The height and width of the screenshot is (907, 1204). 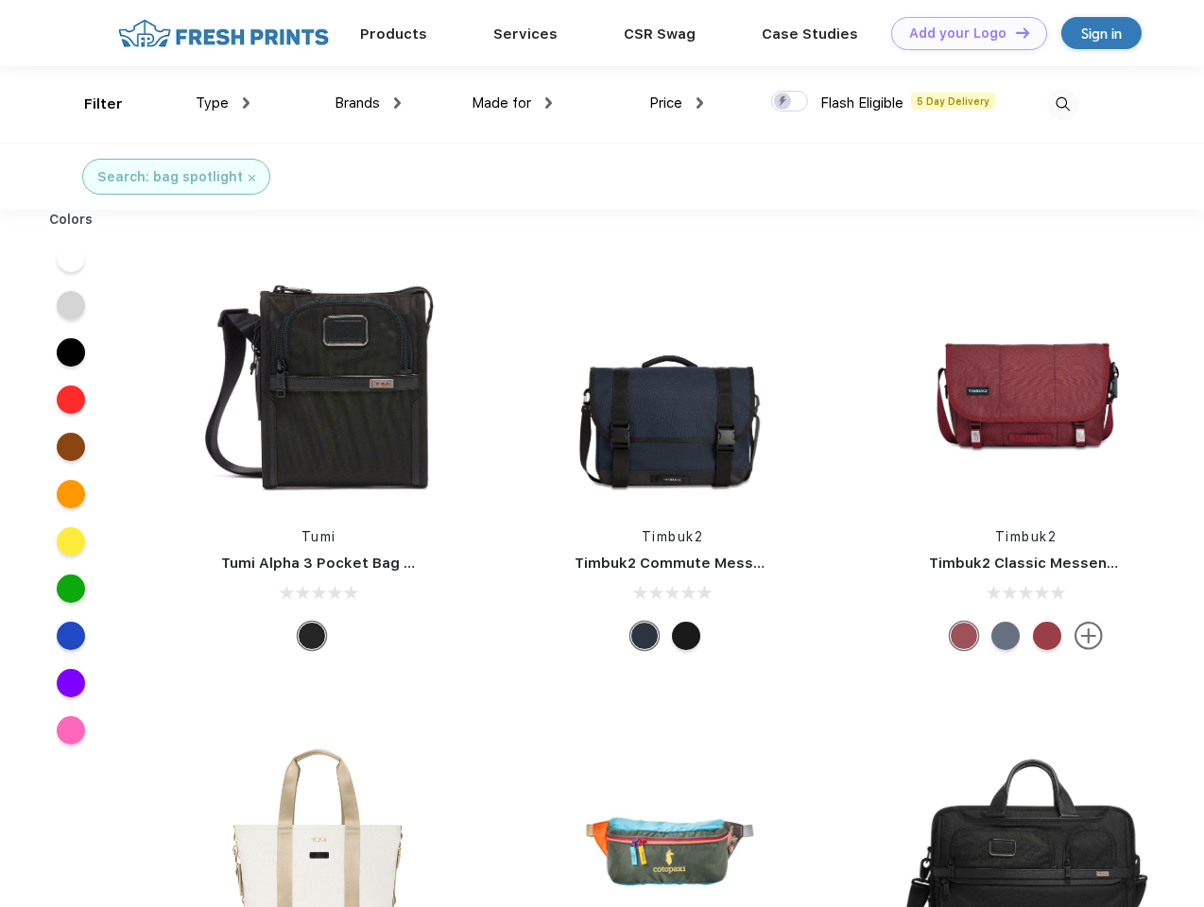 What do you see at coordinates (644, 636) in the screenshot?
I see `div: Eco Nautical` at bounding box center [644, 636].